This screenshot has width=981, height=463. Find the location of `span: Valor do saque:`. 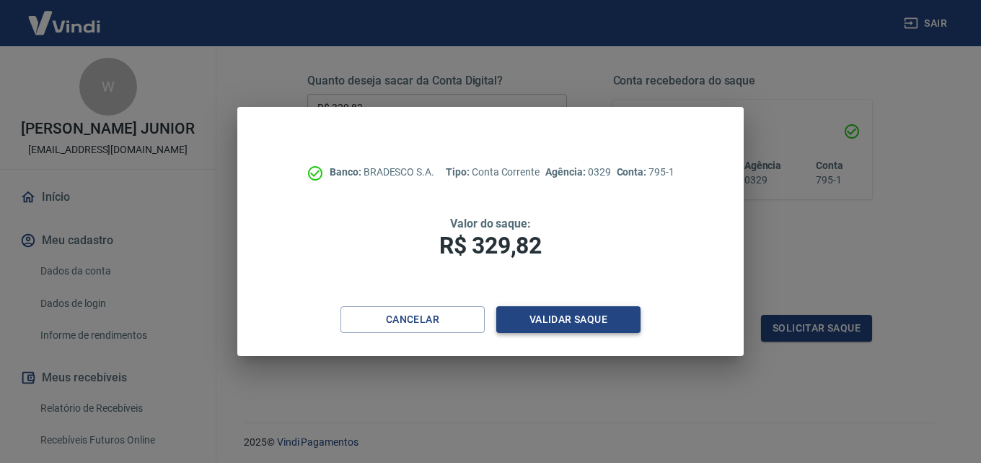

span: Valor do saque: is located at coordinates (491, 223).